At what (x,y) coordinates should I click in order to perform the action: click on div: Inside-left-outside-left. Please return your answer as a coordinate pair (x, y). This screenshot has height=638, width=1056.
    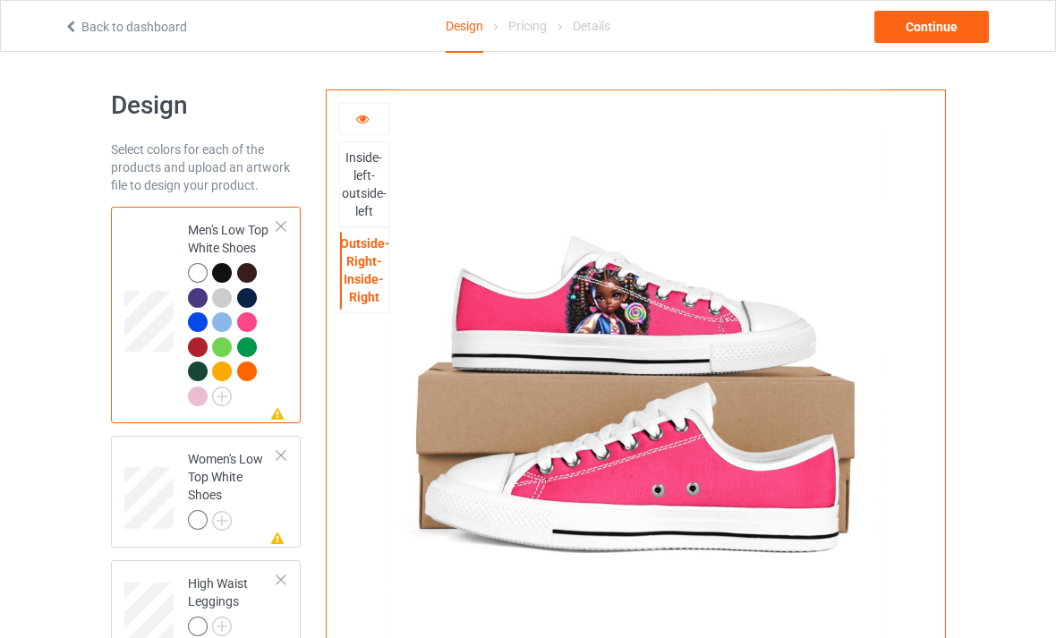
    Looking at the image, I should click on (364, 184).